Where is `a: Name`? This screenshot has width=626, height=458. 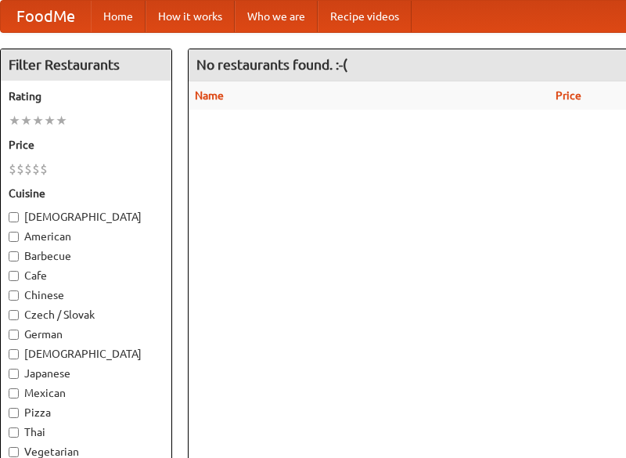 a: Name is located at coordinates (209, 95).